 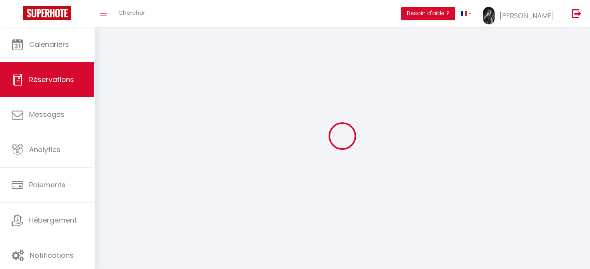 What do you see at coordinates (49, 44) in the screenshot?
I see `span: Calendriers` at bounding box center [49, 44].